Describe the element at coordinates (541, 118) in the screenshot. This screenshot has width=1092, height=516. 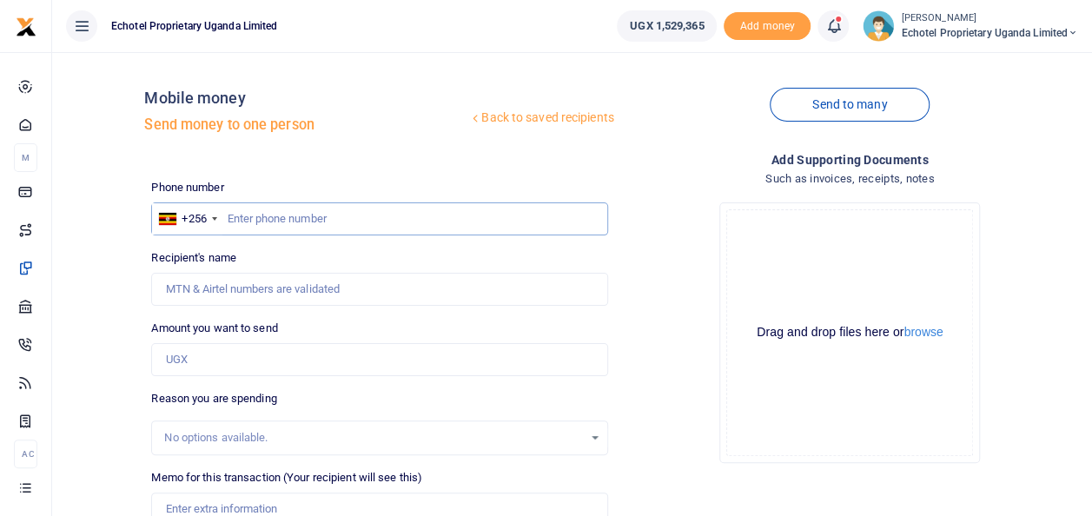
I see `a: Back to saved recipients` at that location.